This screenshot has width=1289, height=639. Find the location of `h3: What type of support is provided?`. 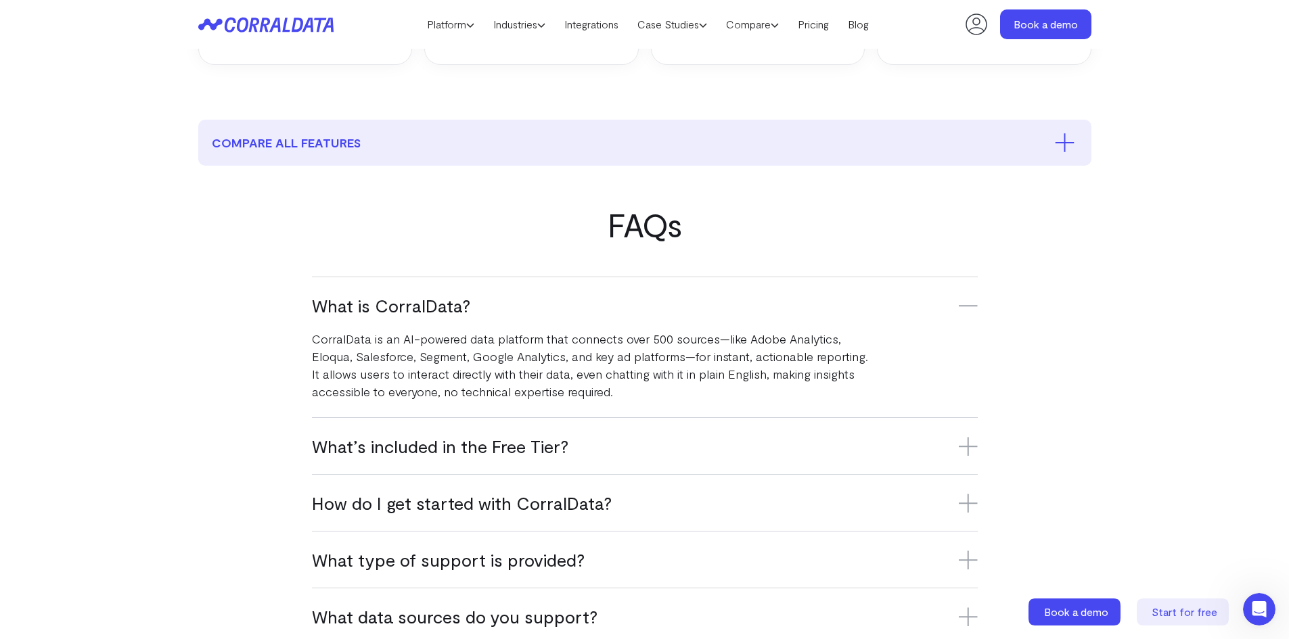

h3: What type of support is provided? is located at coordinates (645, 560).